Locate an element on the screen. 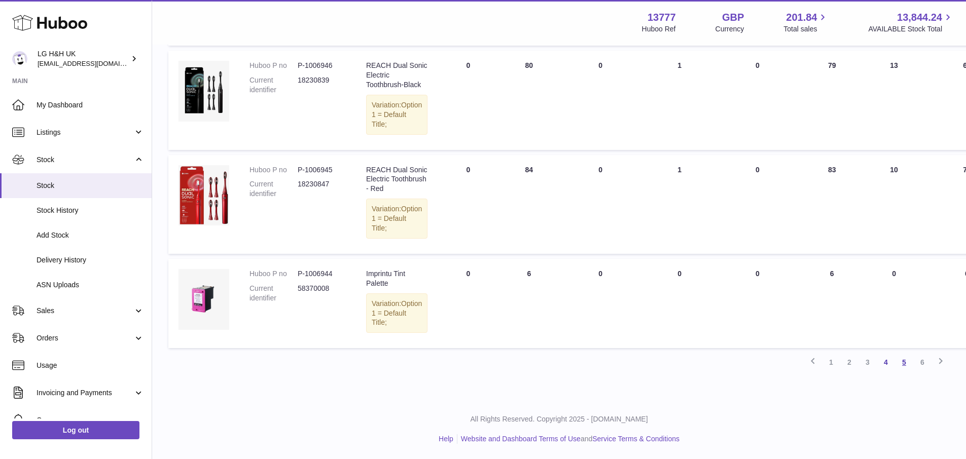  a: 201.84 Total sales is located at coordinates (806, 22).